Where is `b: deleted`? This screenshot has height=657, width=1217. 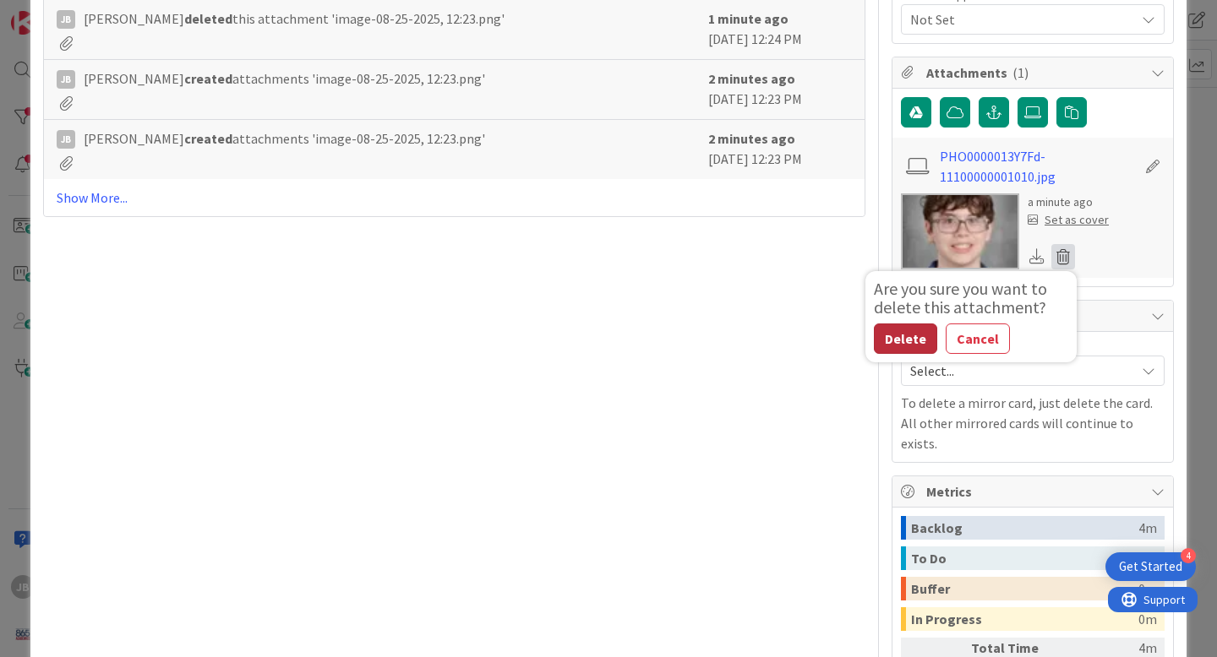
b: deleted is located at coordinates (208, 19).